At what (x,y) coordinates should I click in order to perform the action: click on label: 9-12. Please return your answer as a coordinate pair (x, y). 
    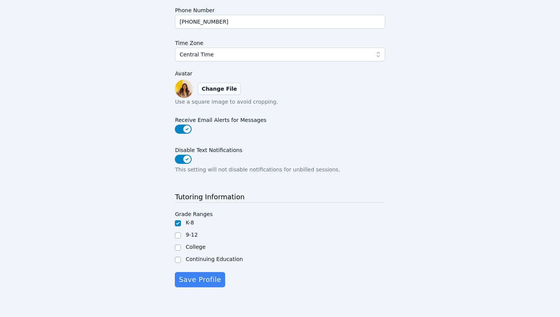
    Looking at the image, I should click on (192, 235).